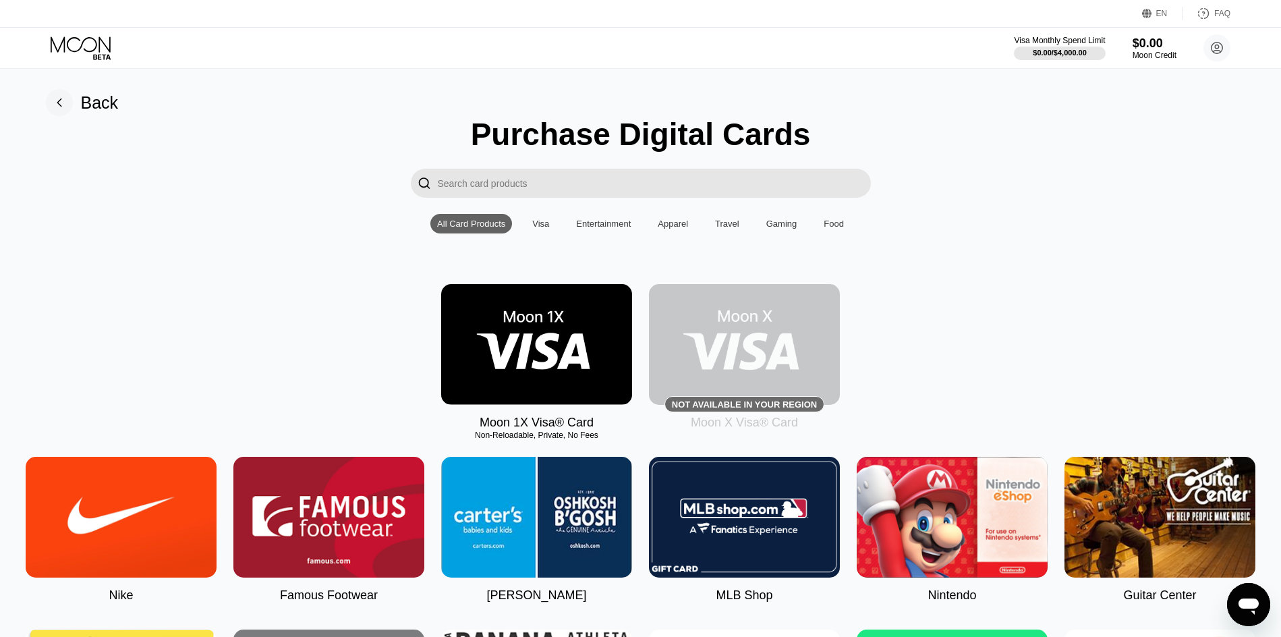 This screenshot has height=637, width=1281. What do you see at coordinates (1162, 13) in the screenshot?
I see `div: EN` at bounding box center [1162, 13].